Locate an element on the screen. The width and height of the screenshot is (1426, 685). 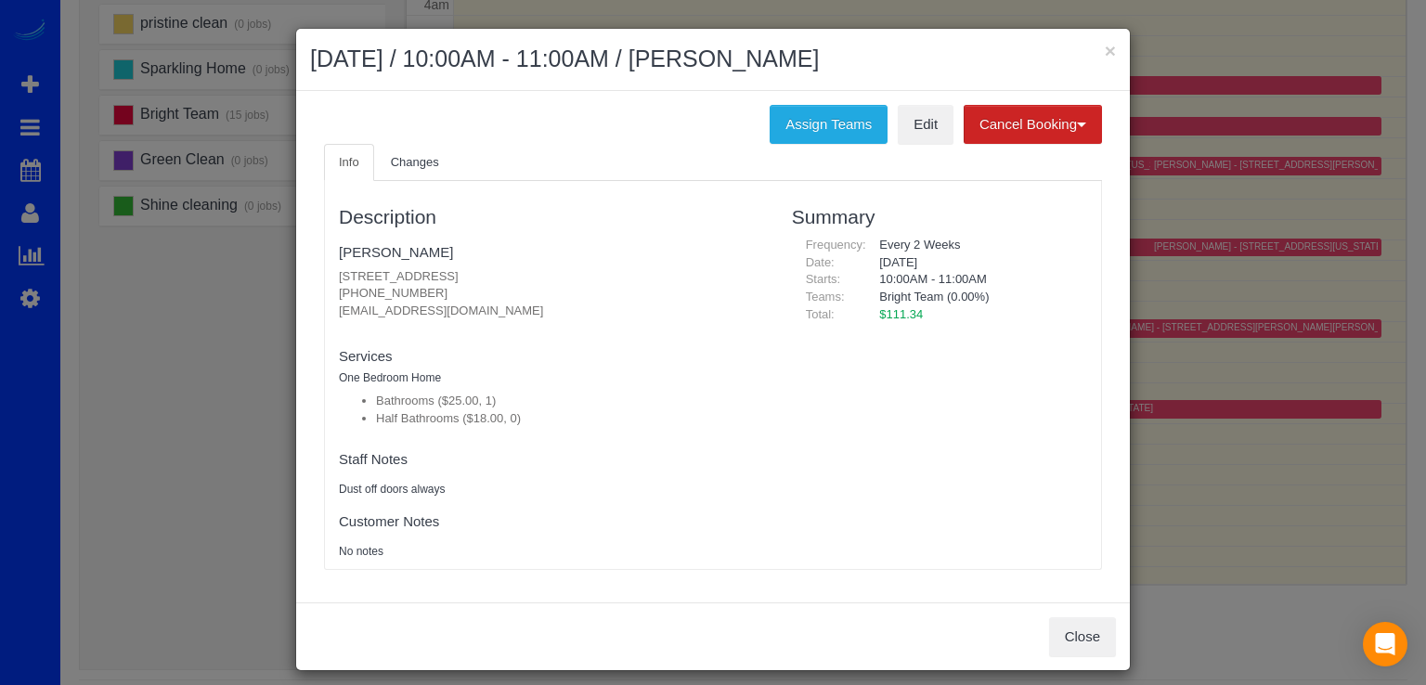
li: Bathrooms ($25.00, 1) is located at coordinates (570, 401).